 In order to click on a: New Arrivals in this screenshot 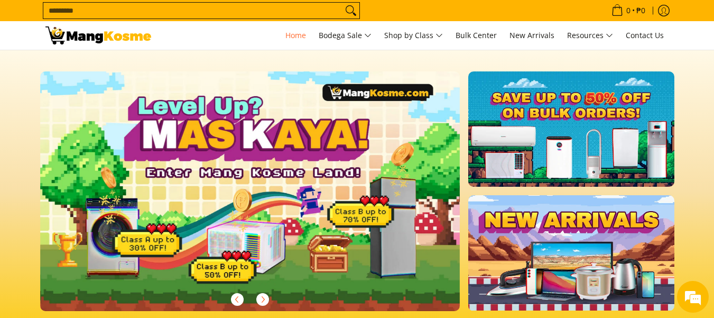, I will do `click(532, 35)`.